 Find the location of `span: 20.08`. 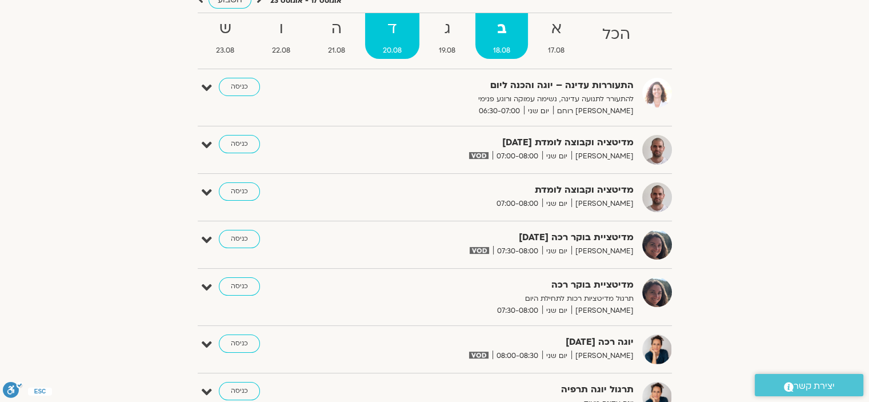

span: 20.08 is located at coordinates (392, 50).